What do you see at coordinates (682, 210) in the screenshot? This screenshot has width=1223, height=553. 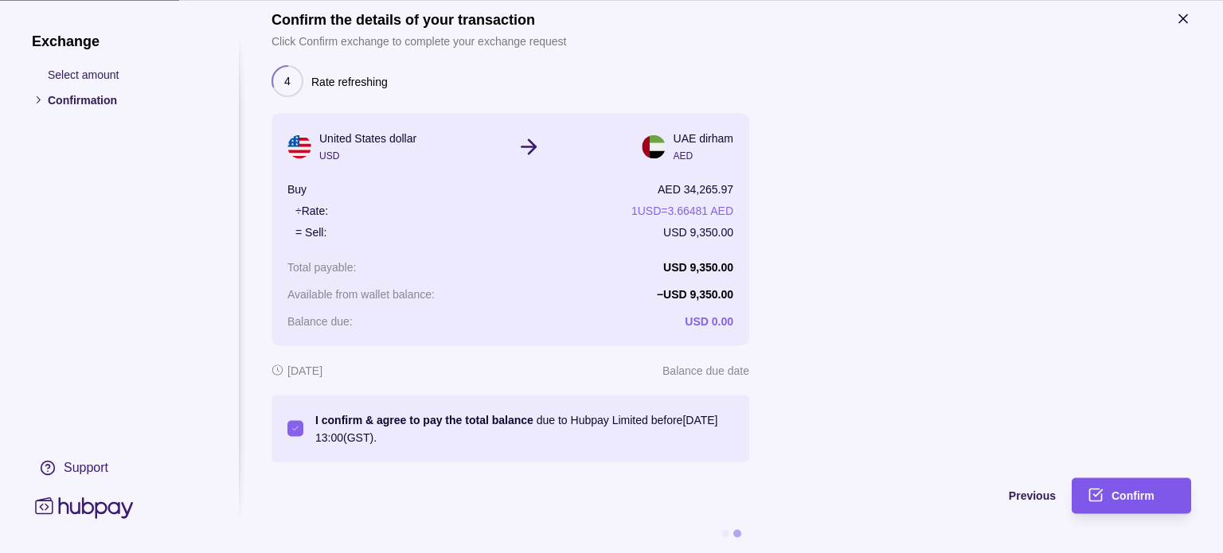 I see `p: 1 USD = 3.66481 AED` at bounding box center [682, 210].